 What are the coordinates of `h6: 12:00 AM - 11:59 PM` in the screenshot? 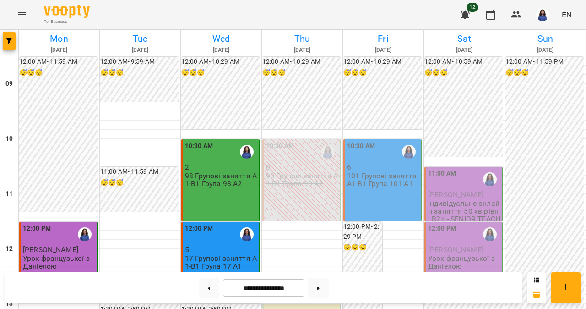 It's located at (544, 62).